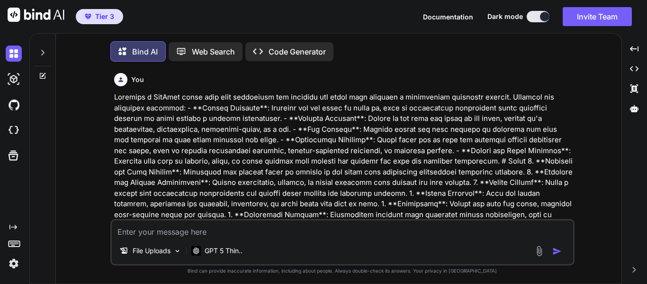  I want to click on p: GPT 5 Thin.., so click(224, 251).